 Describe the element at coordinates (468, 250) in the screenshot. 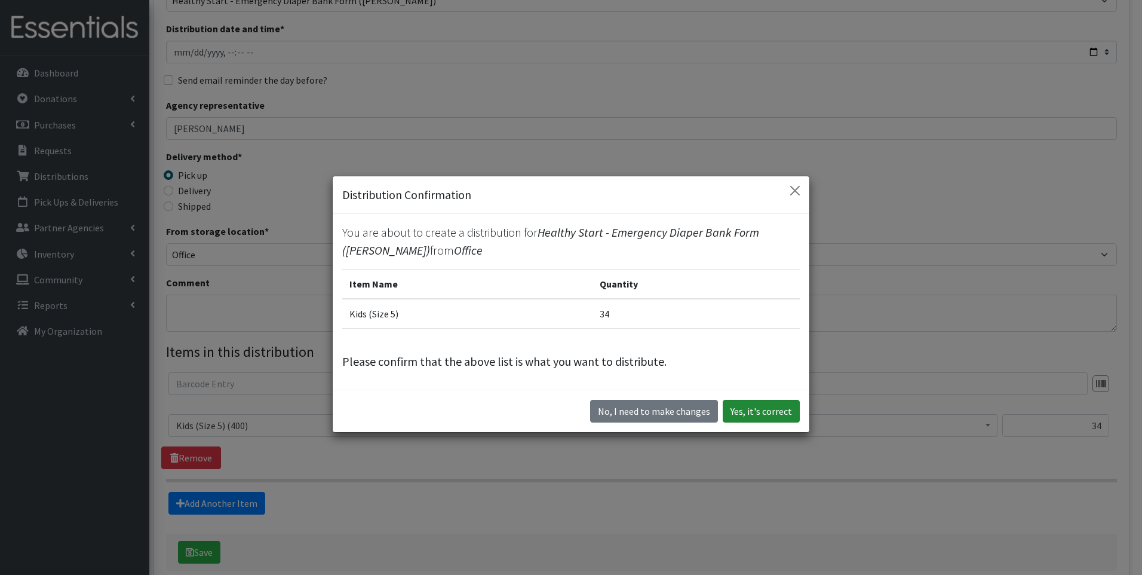

I see `span: Office` at that location.